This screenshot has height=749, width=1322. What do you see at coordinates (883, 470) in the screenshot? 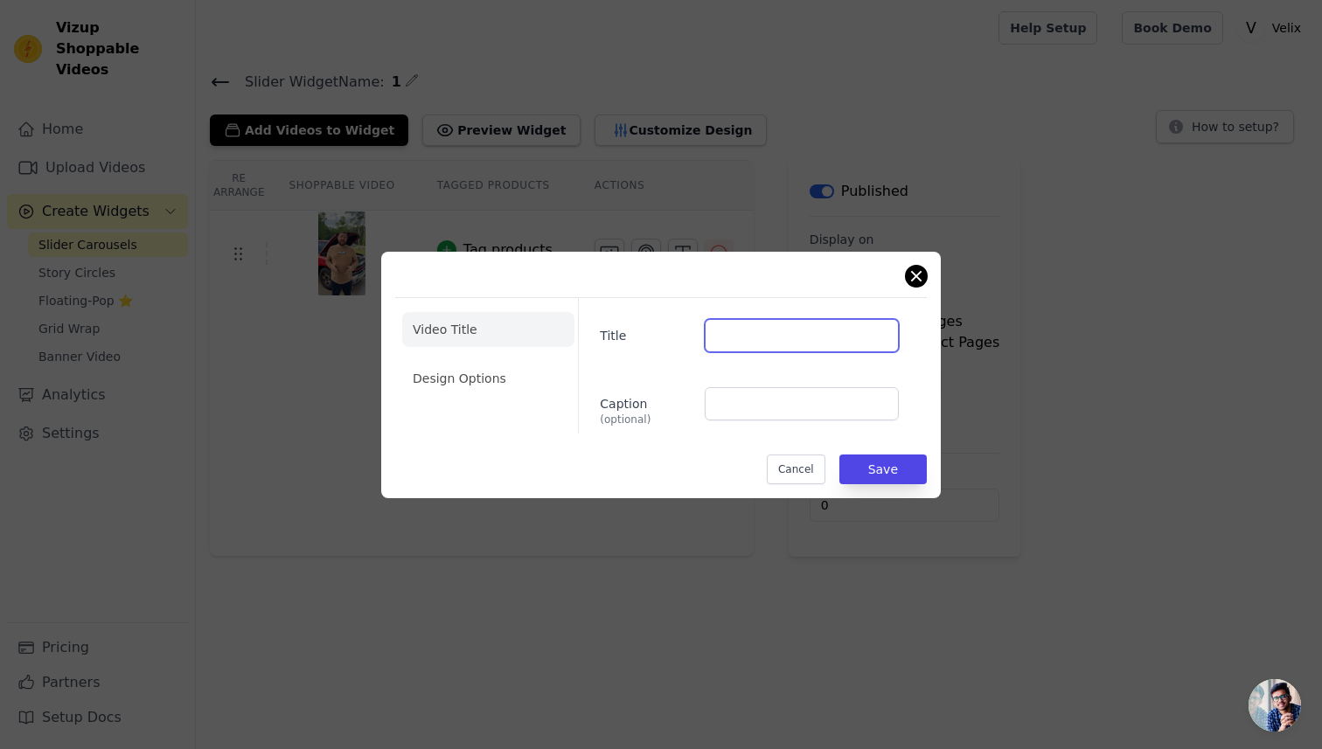
I see `button: Save` at bounding box center [883, 470].